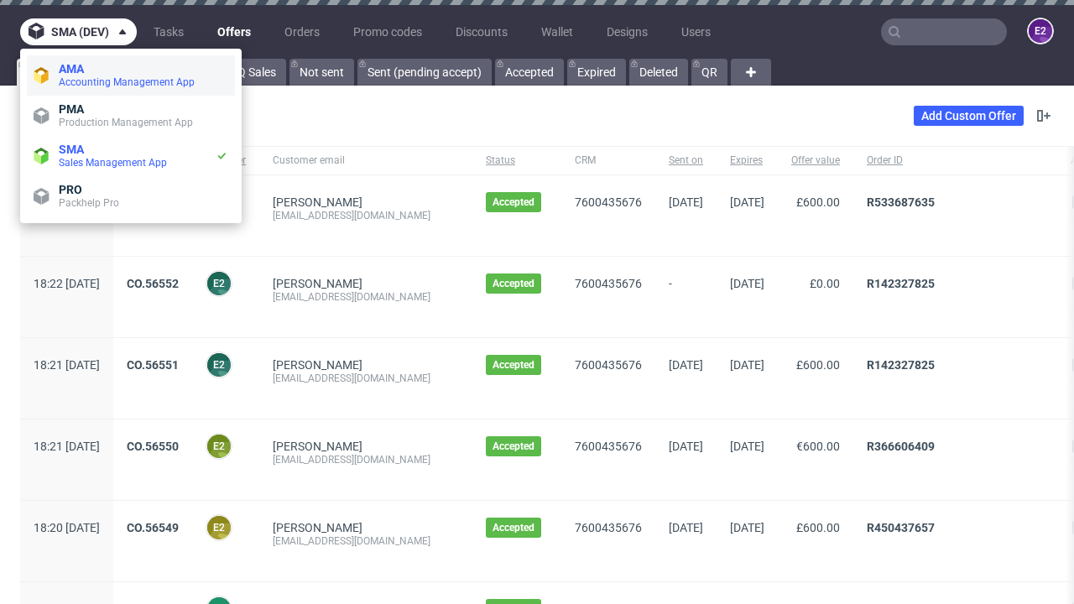  I want to click on a: Tasks, so click(169, 32).